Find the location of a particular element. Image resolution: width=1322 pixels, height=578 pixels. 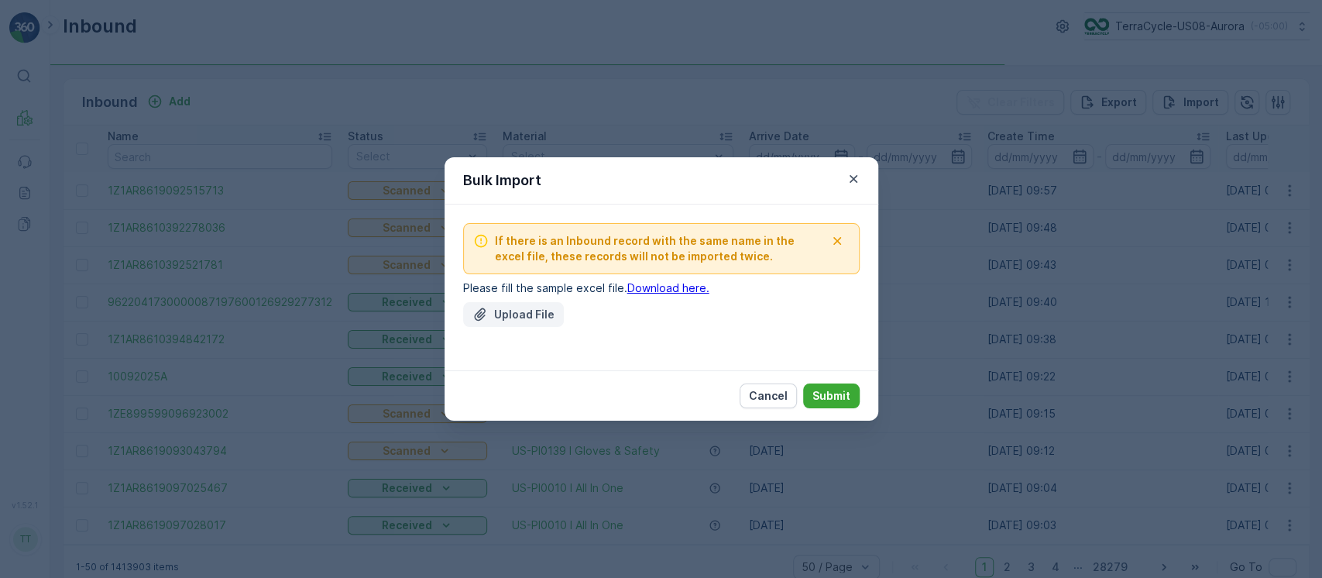

button: Submit is located at coordinates (831, 396).